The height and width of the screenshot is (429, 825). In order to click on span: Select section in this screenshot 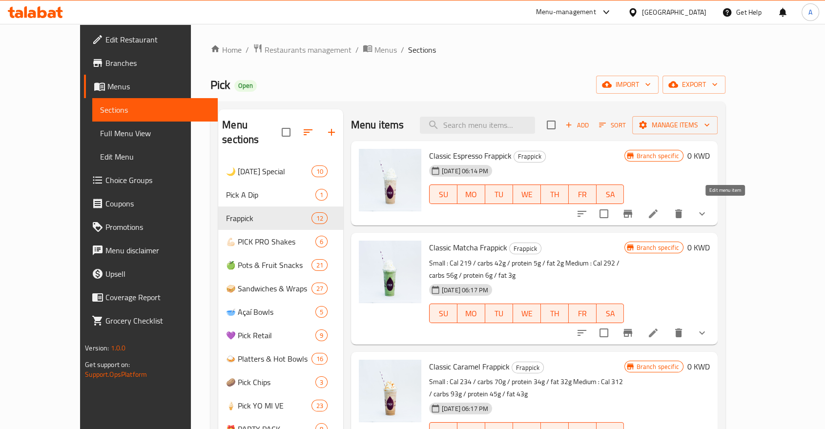, I will do `click(551, 125)`.